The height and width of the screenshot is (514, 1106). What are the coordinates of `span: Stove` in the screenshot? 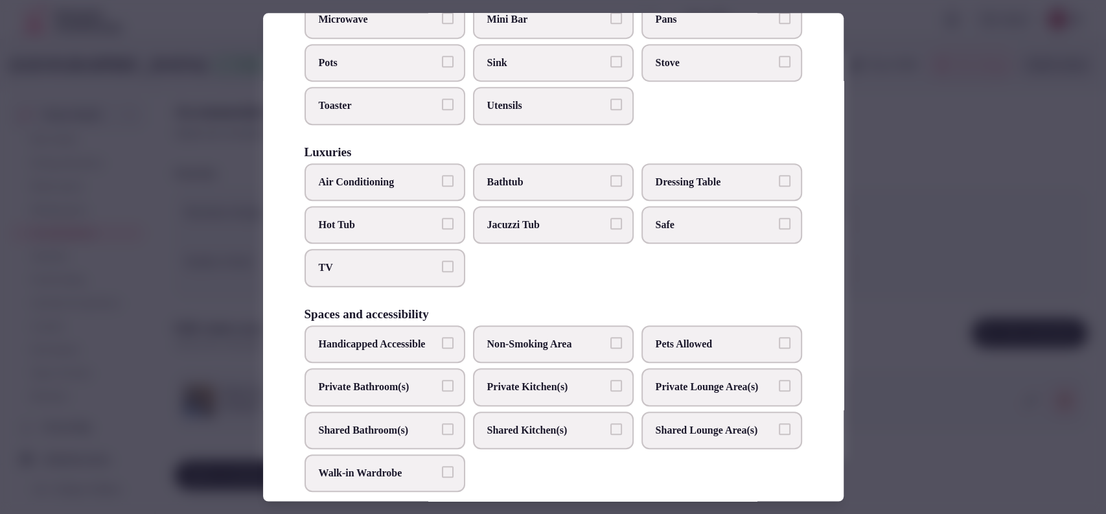 It's located at (715, 63).